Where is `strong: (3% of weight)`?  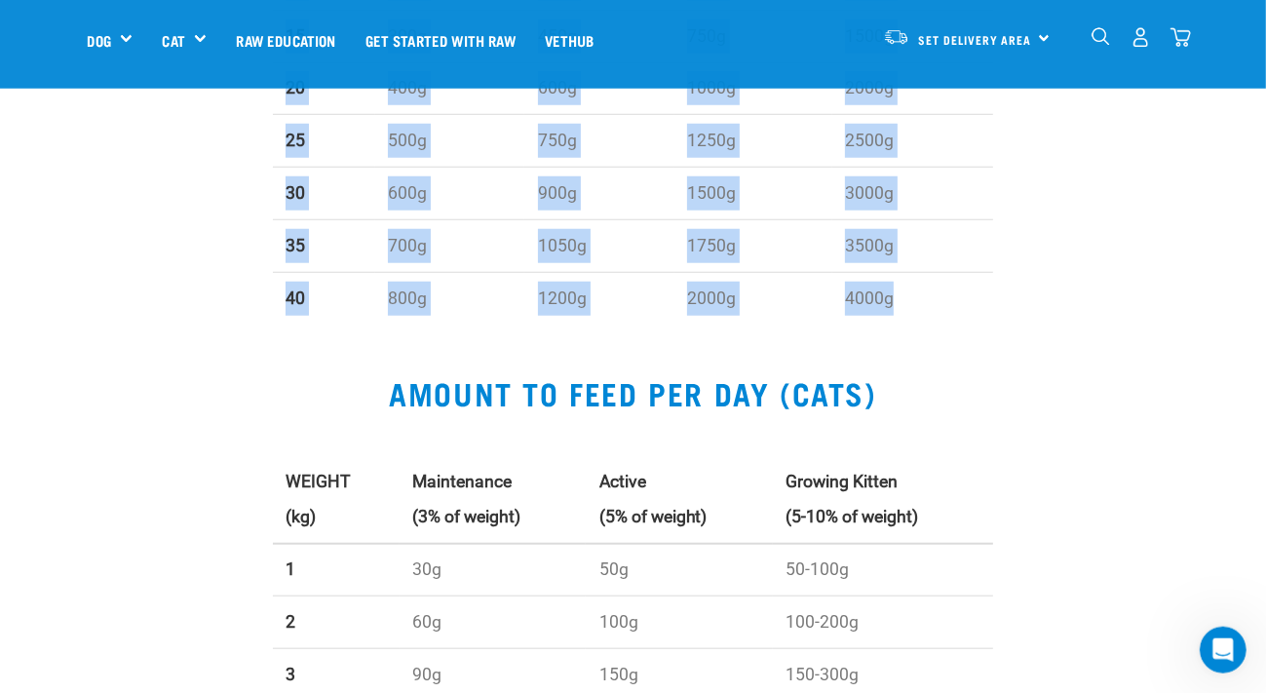 strong: (3% of weight) is located at coordinates (466, 516).